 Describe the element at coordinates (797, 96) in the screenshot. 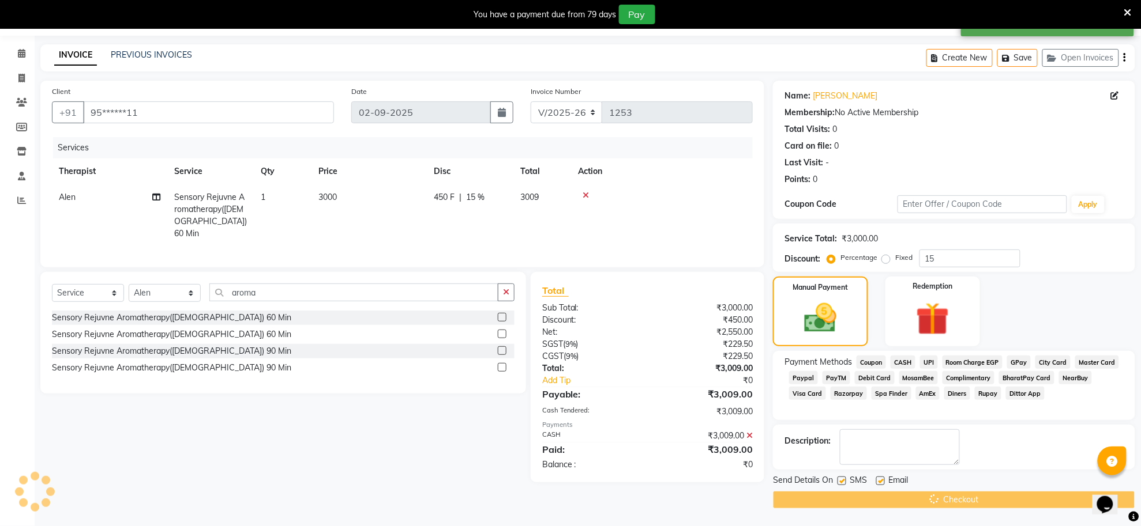

I see `div: Name:` at that location.